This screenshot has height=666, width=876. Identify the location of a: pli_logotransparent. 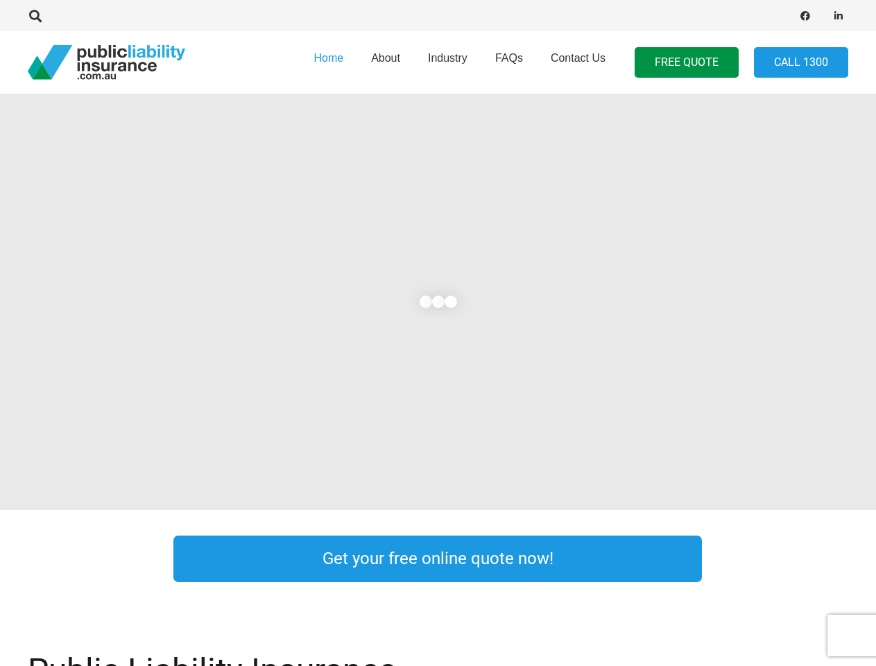
(106, 62).